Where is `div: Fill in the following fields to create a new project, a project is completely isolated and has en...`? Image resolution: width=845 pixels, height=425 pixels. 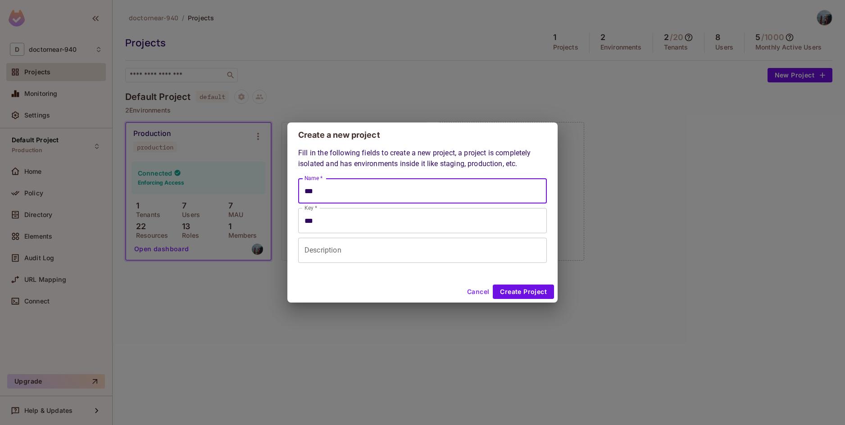
div: Fill in the following fields to create a new project, a project is completely isolated and has en... is located at coordinates (422, 205).